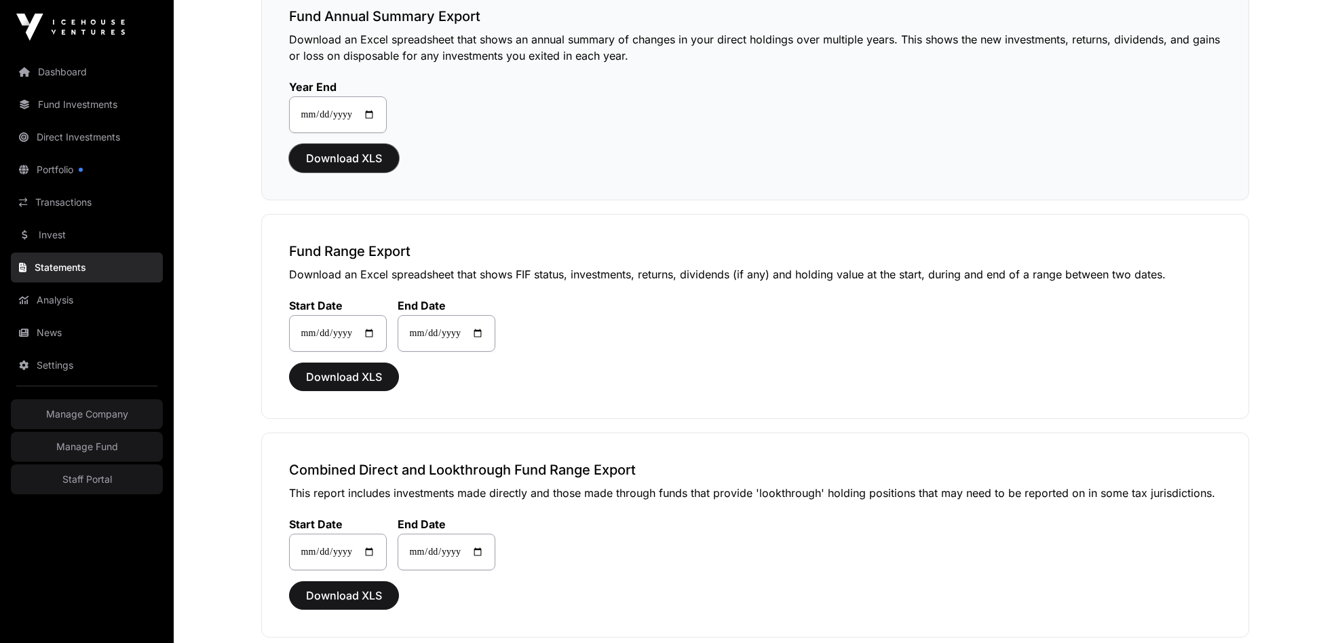 The image size is (1336, 643). What do you see at coordinates (755, 47) in the screenshot?
I see `p: Download an Excel spreadsheet that shows an annual summary of changes in your direct holdings ove...` at bounding box center [755, 47].